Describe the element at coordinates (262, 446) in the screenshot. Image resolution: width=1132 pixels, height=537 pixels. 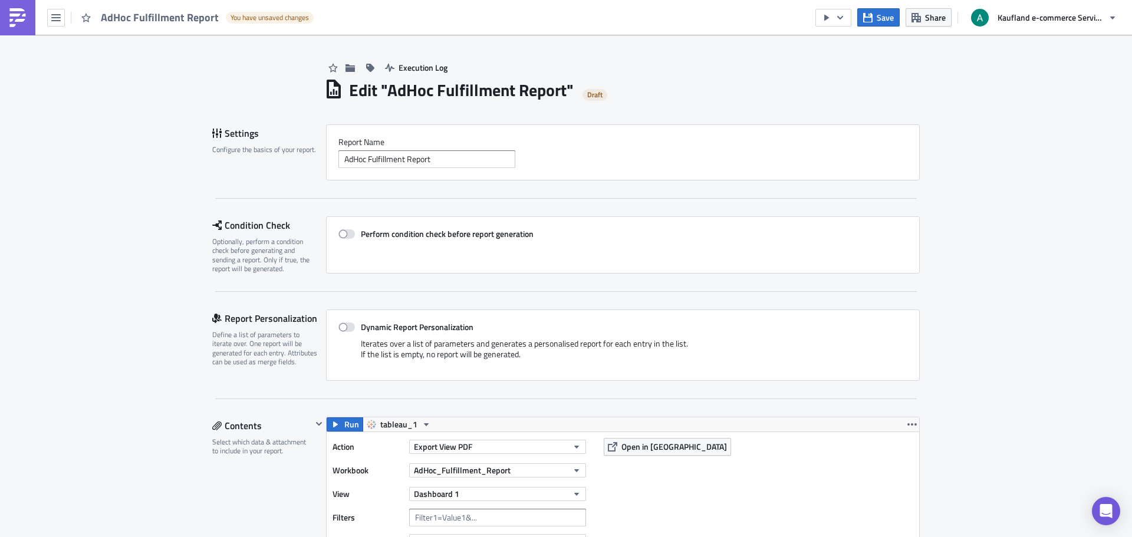
I see `div: Select which data & attachment to include in your report.` at that location.